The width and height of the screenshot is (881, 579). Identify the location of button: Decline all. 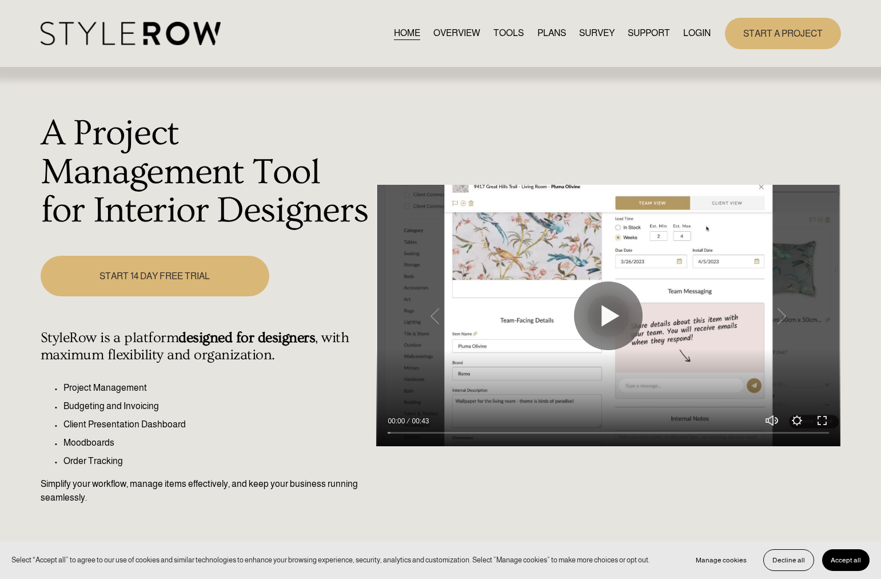
(788, 560).